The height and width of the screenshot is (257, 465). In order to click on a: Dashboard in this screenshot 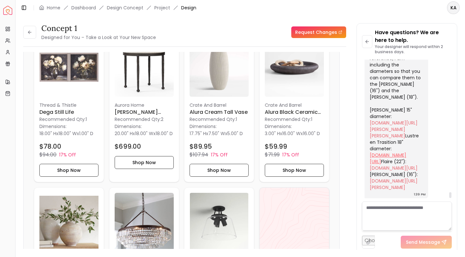, I will do `click(84, 8)`.